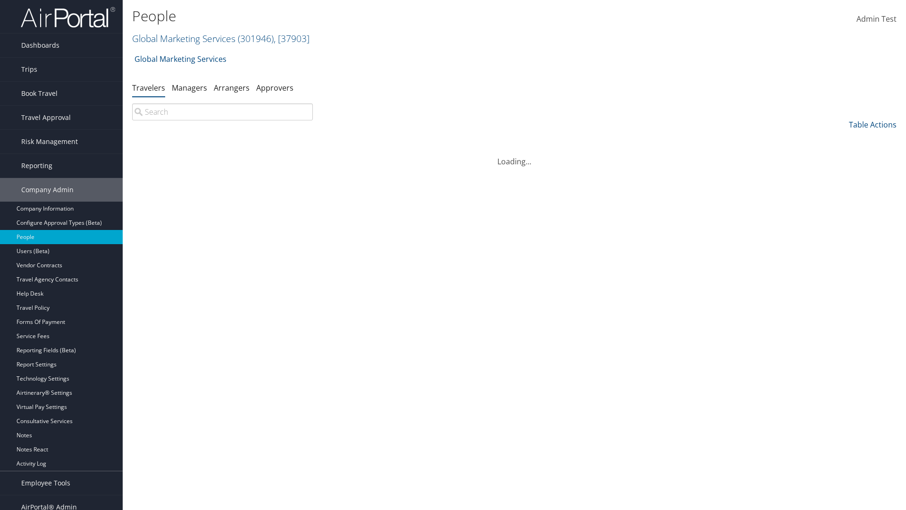 The image size is (906, 510). I want to click on span: Reporting, so click(37, 166).